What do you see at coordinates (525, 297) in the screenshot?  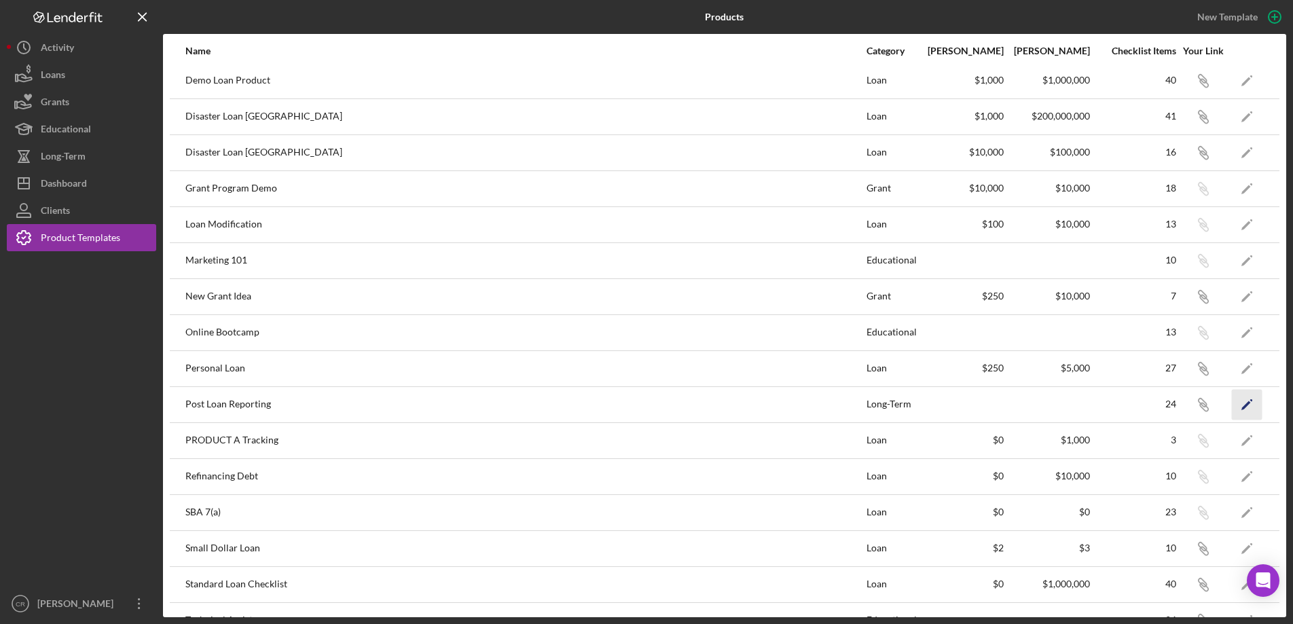 I see `div: New Grant Idea` at bounding box center [525, 297].